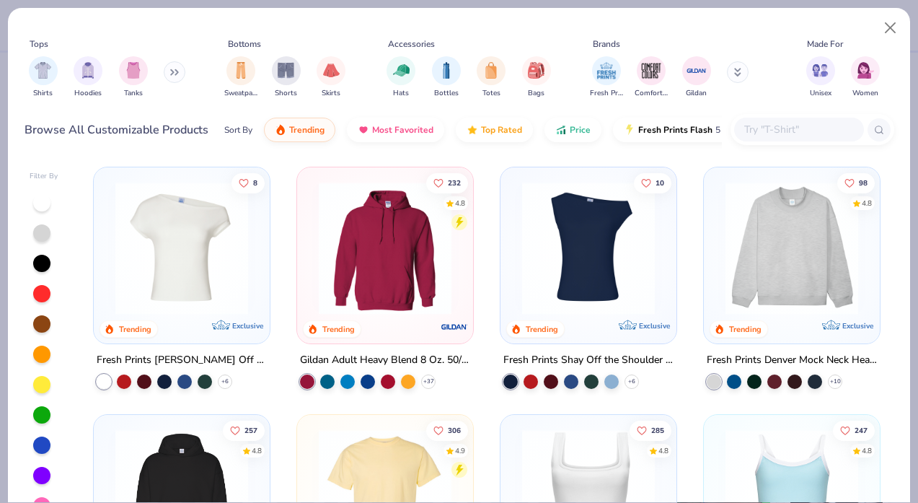  Describe the element at coordinates (573, 130) in the screenshot. I see `button: Price` at that location.